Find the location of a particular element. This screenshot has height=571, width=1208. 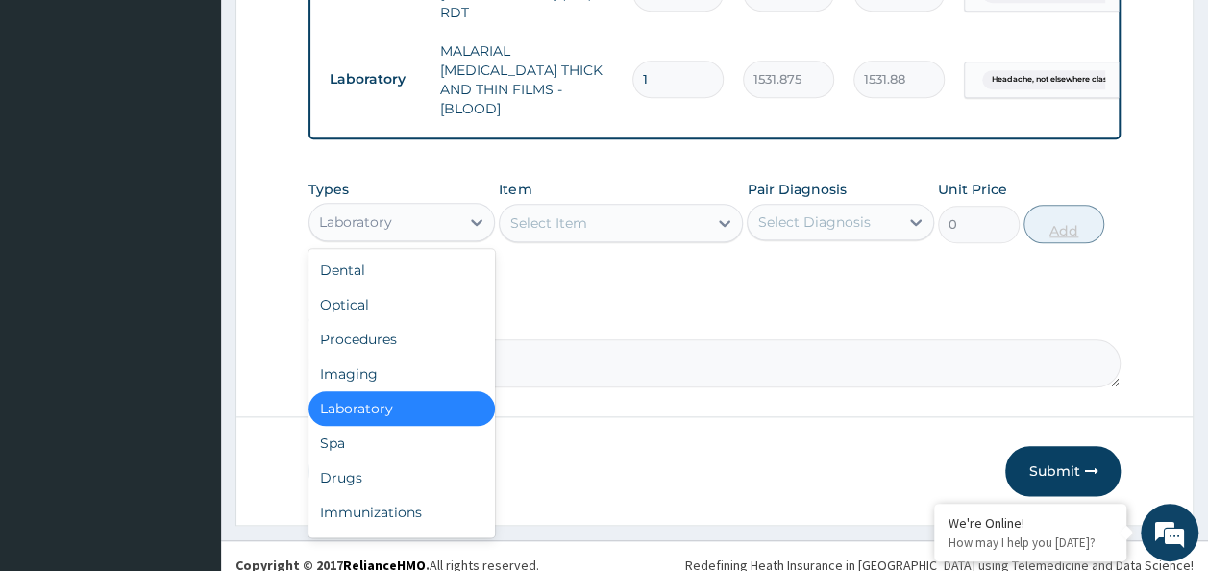

button: Submit is located at coordinates (1063, 471).